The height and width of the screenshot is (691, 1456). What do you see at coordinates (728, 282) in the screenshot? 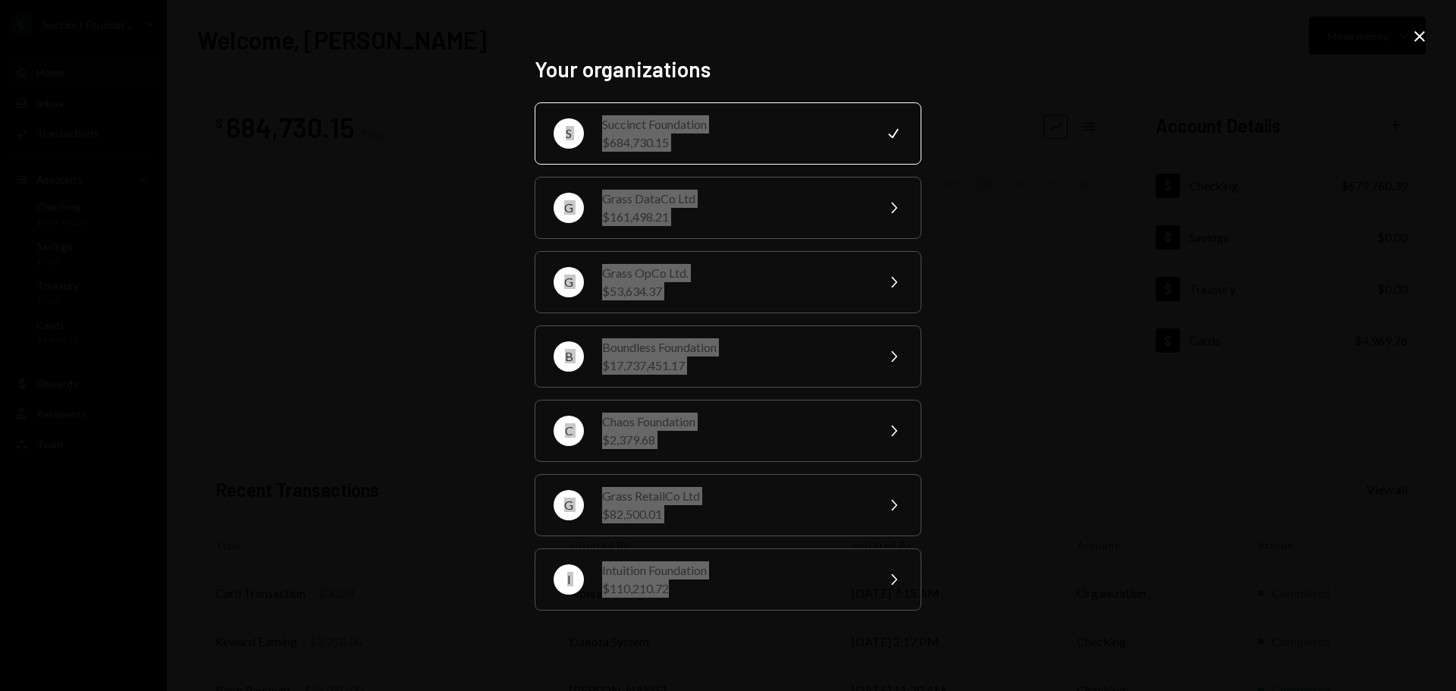
I see `button: GGrass OpCo Ltd.$53,634.37` at bounding box center [728, 282].